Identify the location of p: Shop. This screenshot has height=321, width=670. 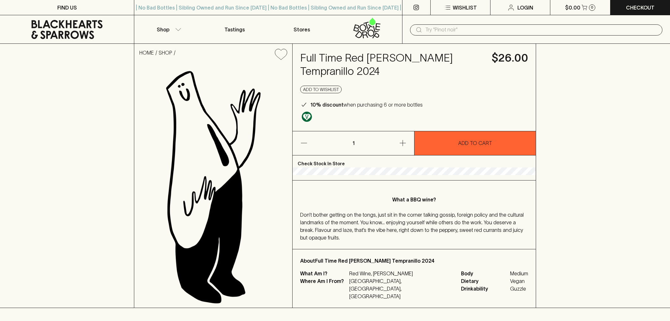
(163, 29).